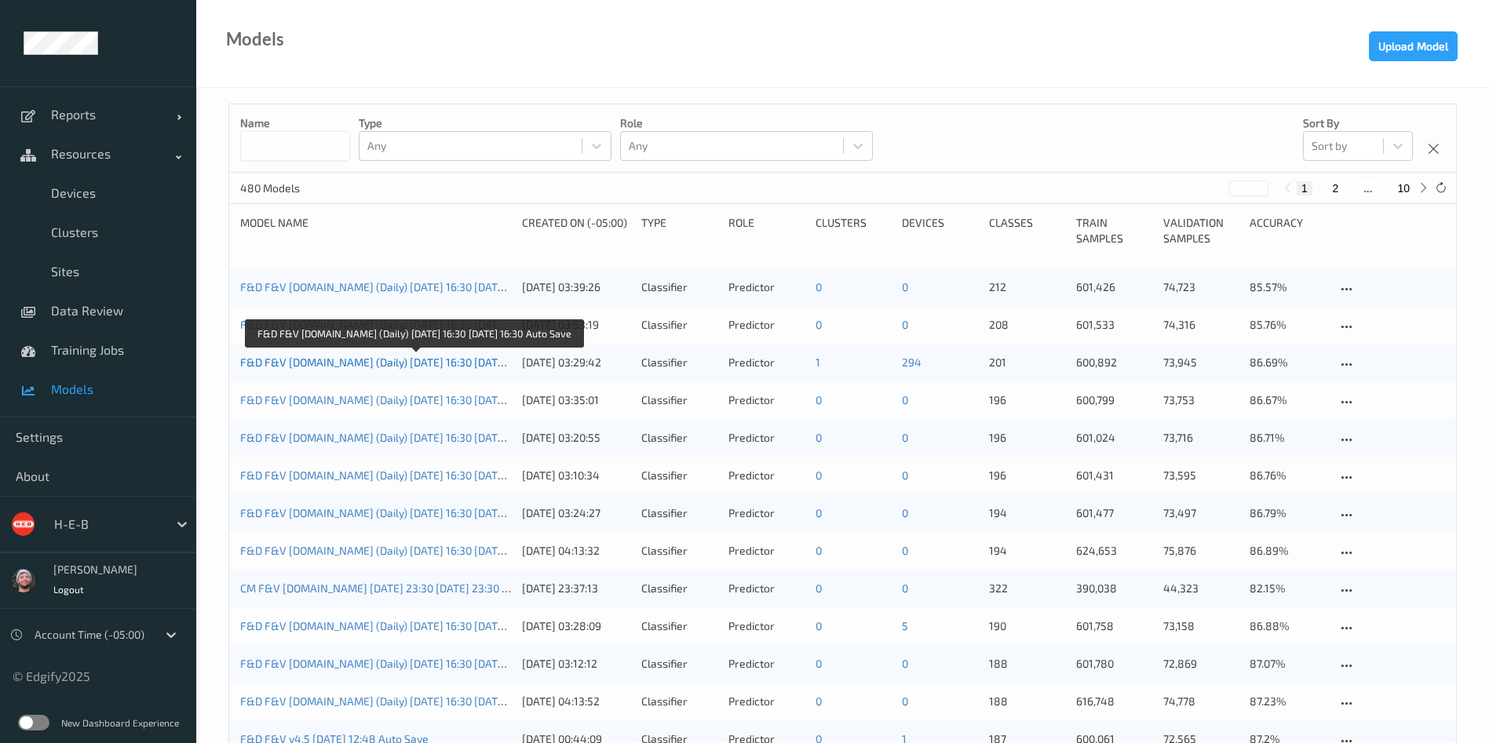 The width and height of the screenshot is (1489, 743). Describe the element at coordinates (1358, 123) in the screenshot. I see `p: Sort by` at that location.